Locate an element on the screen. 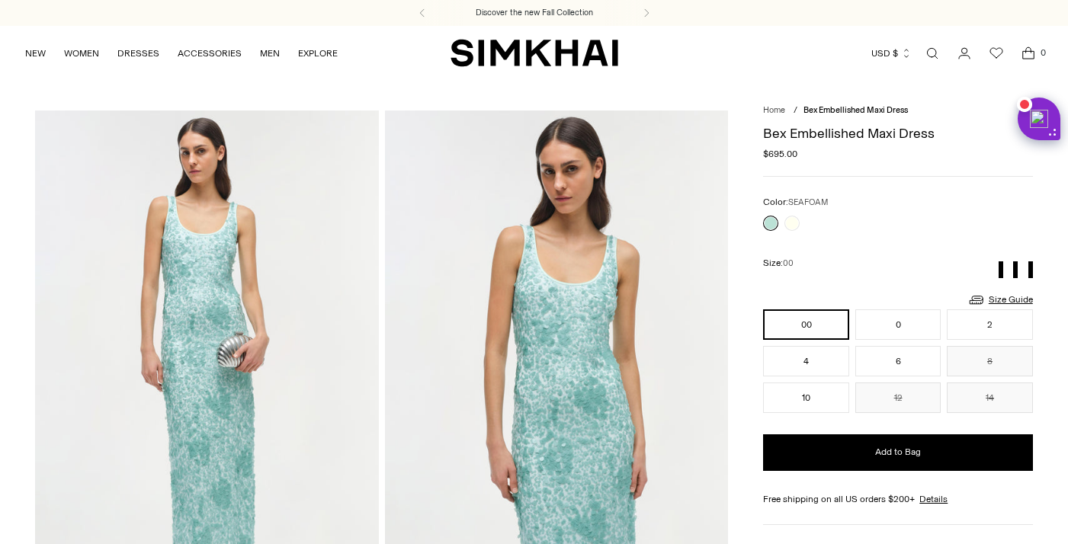  a: Go to the account page is located at coordinates (964, 53).